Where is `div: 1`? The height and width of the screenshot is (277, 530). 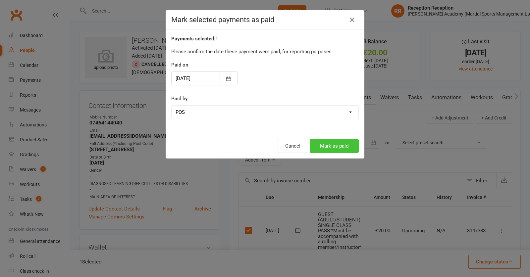 div: 1 is located at coordinates (265, 39).